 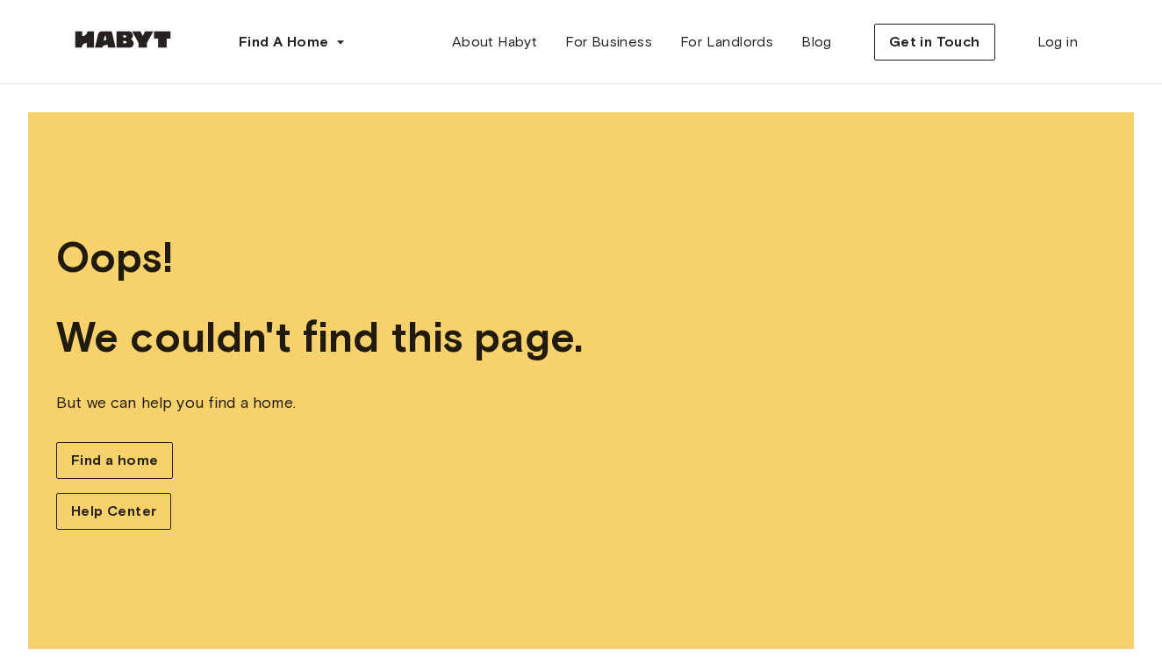 I want to click on span: Log in, so click(x=1057, y=42).